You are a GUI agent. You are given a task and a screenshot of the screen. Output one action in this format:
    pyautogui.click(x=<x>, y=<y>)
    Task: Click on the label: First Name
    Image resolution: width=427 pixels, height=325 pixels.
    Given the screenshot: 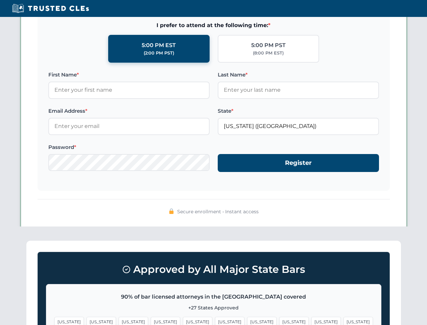 What is the action you would take?
    pyautogui.click(x=129, y=75)
    